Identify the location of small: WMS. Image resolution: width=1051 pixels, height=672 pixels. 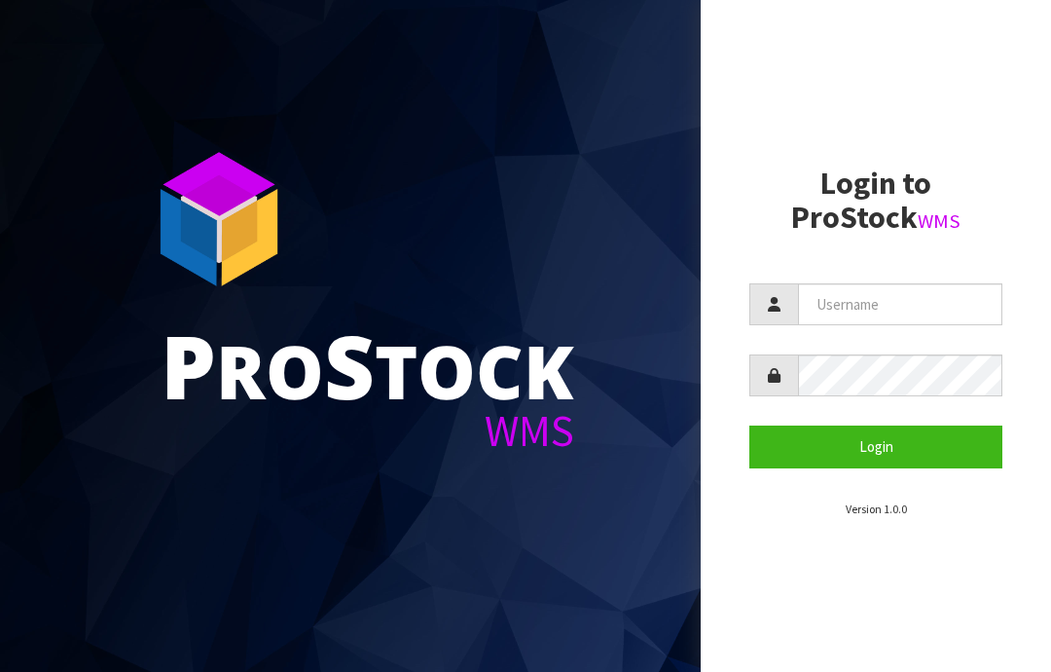
(939, 221).